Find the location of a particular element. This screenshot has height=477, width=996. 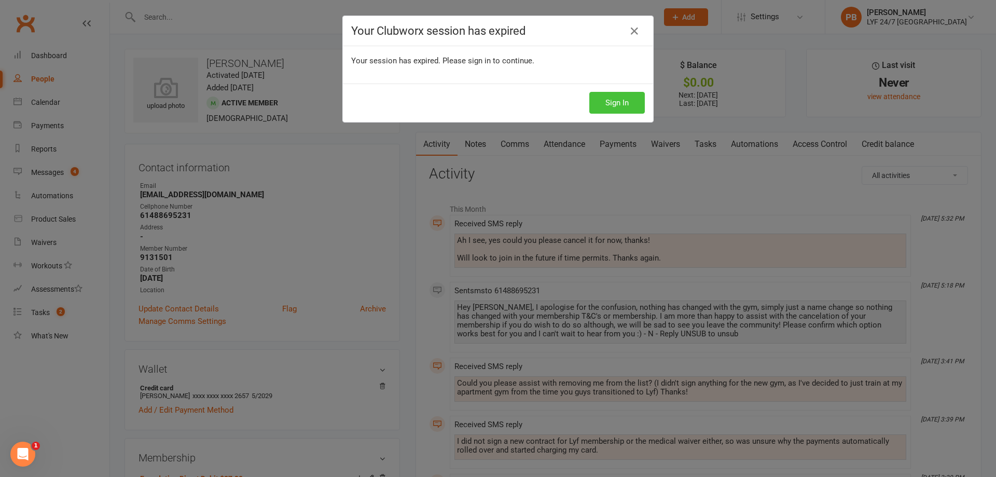

span: Your session has expired. Please sign in to continue. is located at coordinates (443, 61).